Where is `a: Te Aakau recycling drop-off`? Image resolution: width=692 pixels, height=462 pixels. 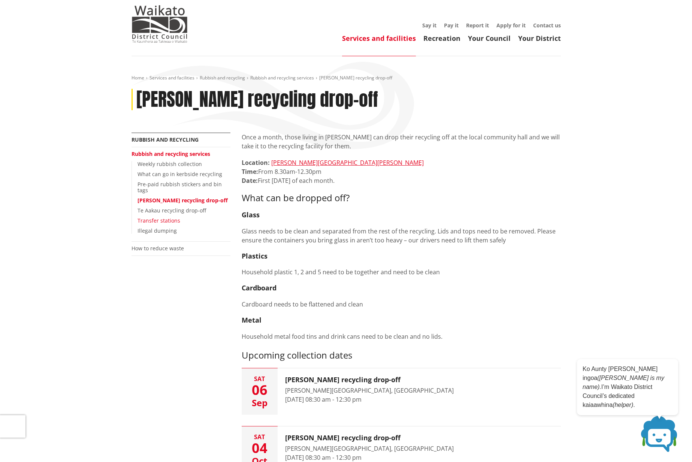 a: Te Aakau recycling drop-off is located at coordinates (172, 210).